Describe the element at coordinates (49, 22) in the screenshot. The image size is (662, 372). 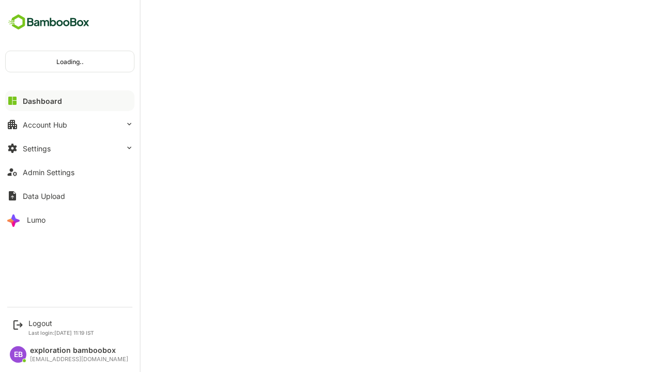
I see `img: BambooboxFullLogoMark.5f36c76dfaba33ec1ec1367b70bb1252.svg` at that location.